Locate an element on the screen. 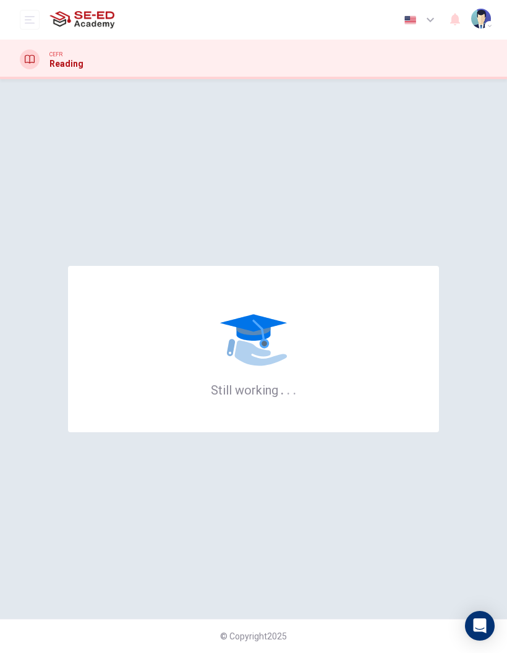 The height and width of the screenshot is (653, 507). button: open mobile menu is located at coordinates (30, 20).